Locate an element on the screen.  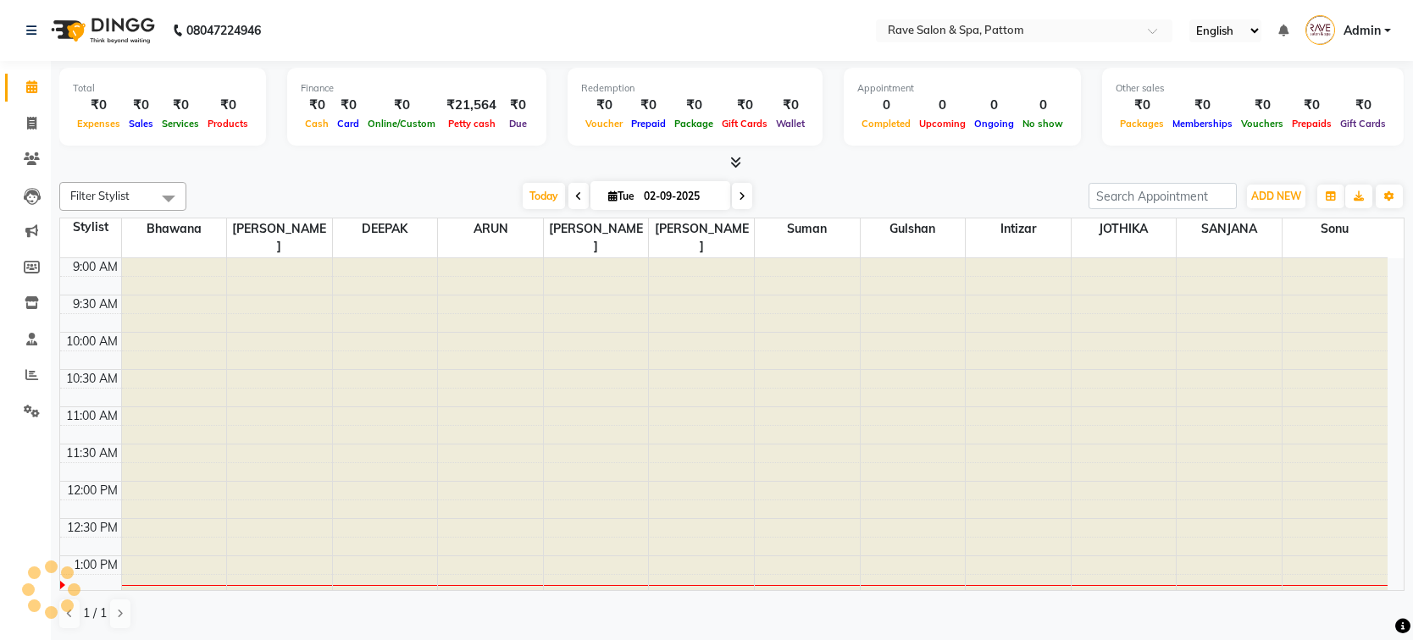
span: Sonu is located at coordinates (1335, 229).